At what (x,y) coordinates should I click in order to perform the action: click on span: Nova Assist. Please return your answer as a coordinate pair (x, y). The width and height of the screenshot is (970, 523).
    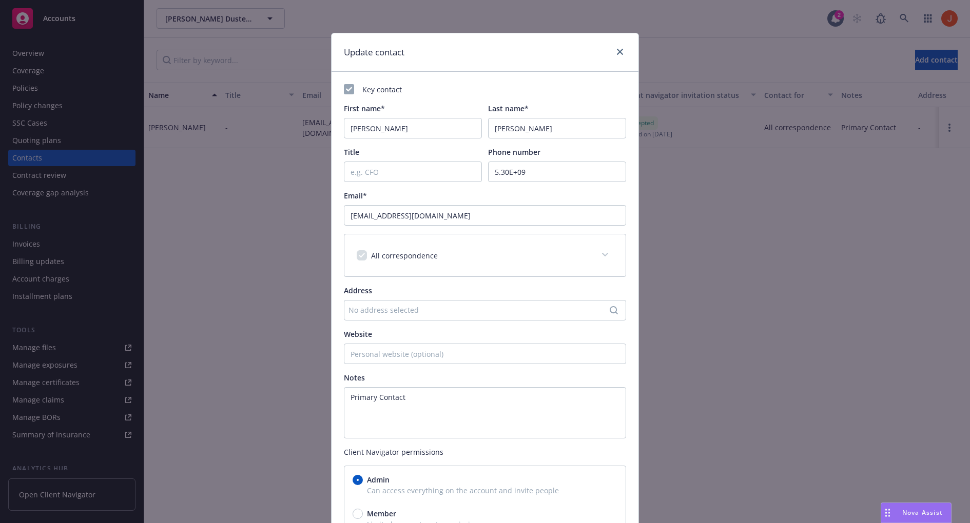
    Looking at the image, I should click on (922, 513).